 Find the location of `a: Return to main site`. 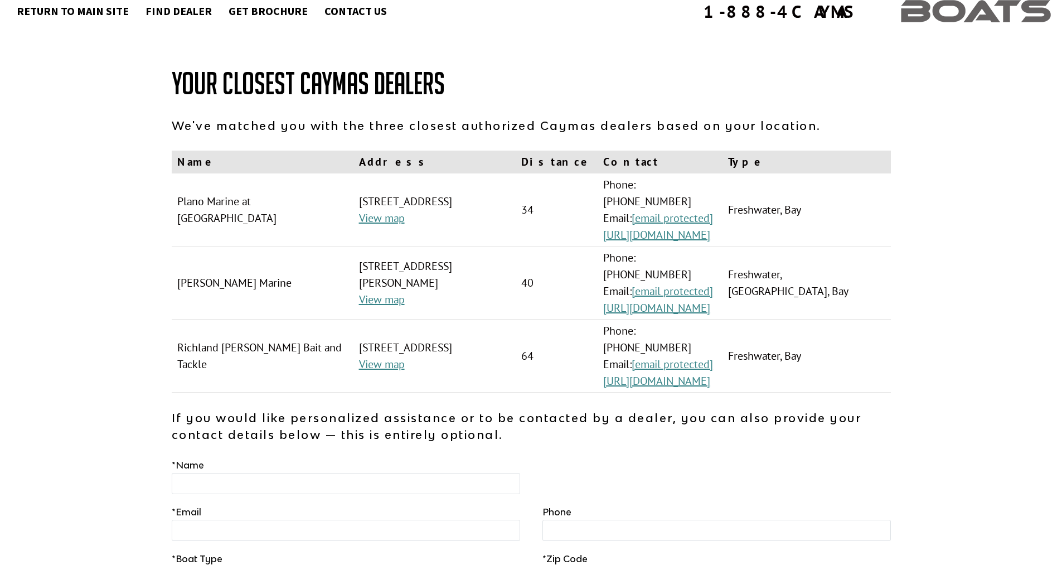

a: Return to main site is located at coordinates (72, 11).